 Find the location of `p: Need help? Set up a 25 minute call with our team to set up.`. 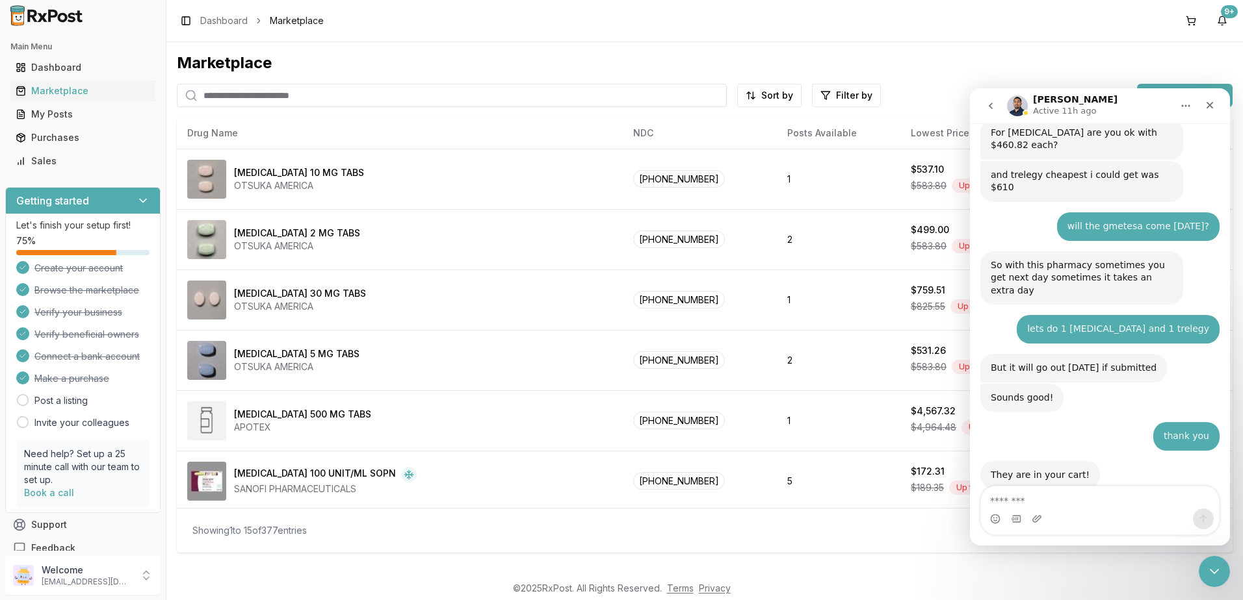

p: Need help? Set up a 25 minute call with our team to set up. is located at coordinates (83, 467).